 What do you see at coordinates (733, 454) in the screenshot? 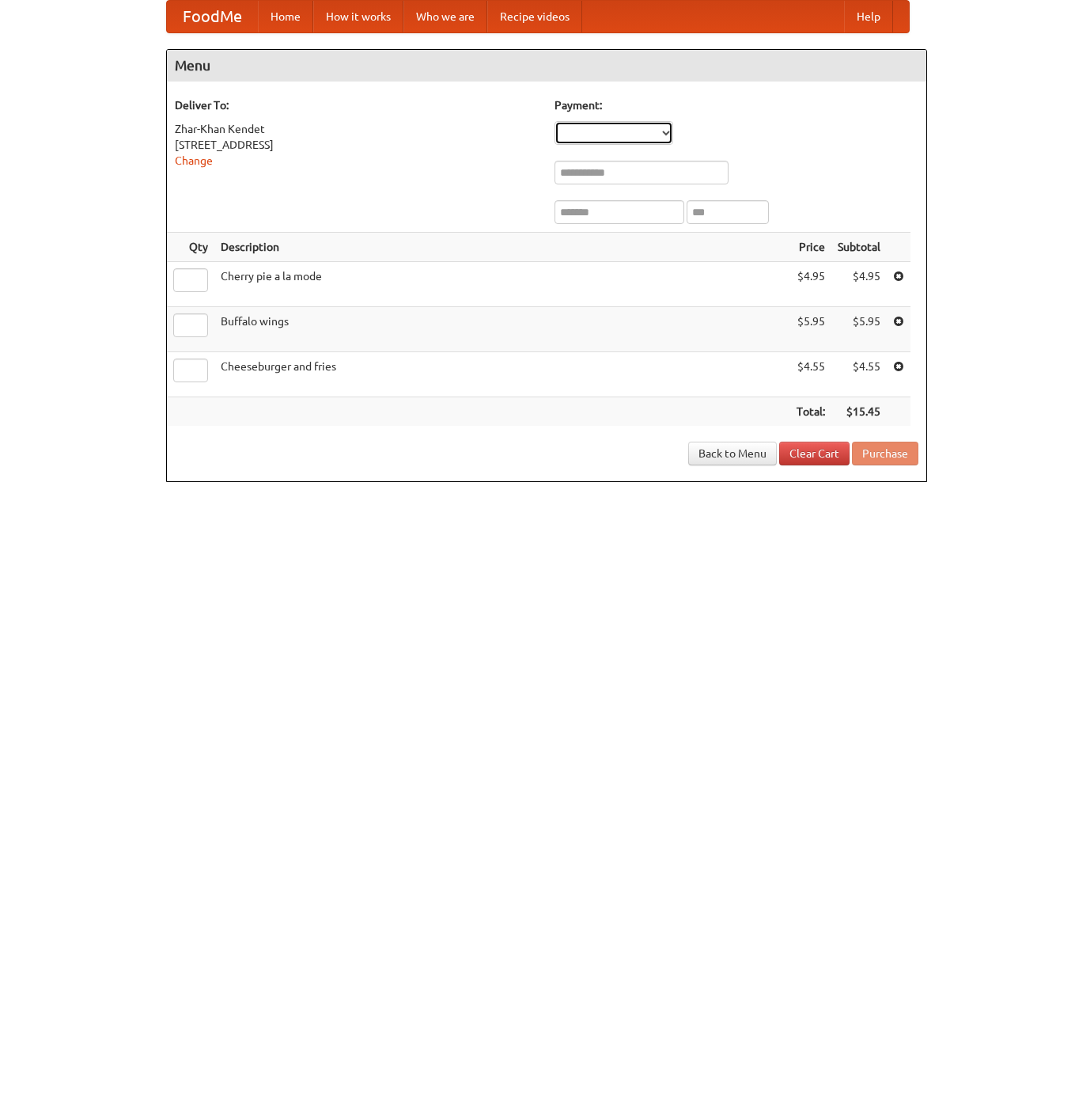
I see `a: Back to Menu` at bounding box center [733, 454].